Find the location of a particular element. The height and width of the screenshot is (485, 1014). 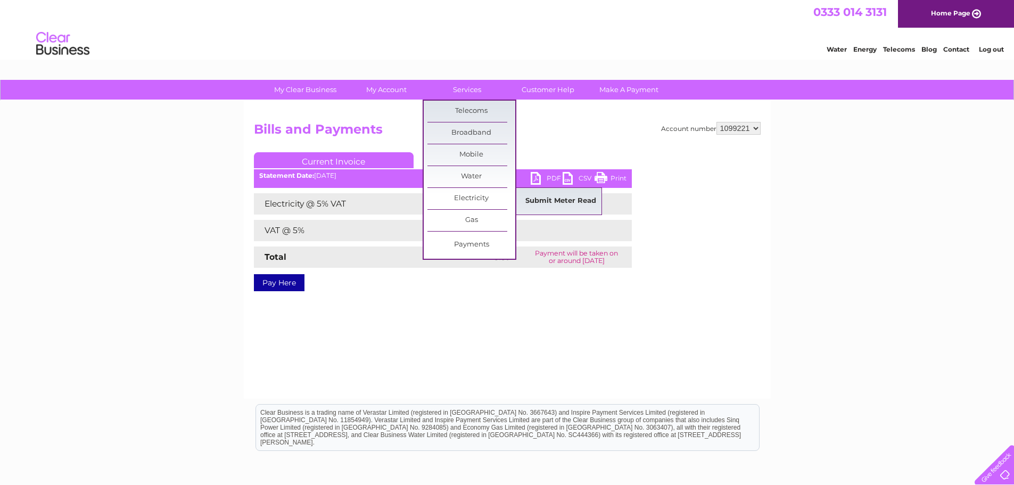

a: Mobile is located at coordinates (471, 155).